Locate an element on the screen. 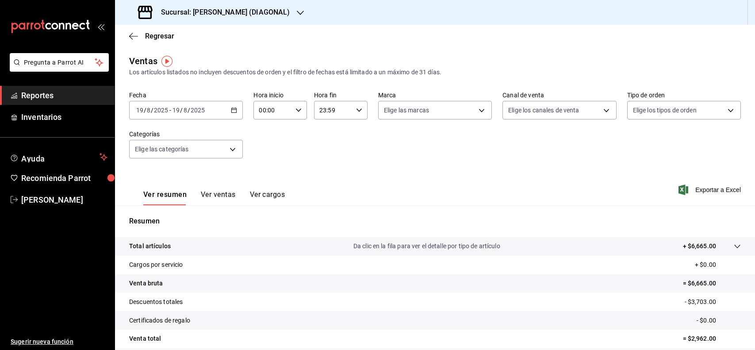  button: Ver resumen is located at coordinates (165, 198).